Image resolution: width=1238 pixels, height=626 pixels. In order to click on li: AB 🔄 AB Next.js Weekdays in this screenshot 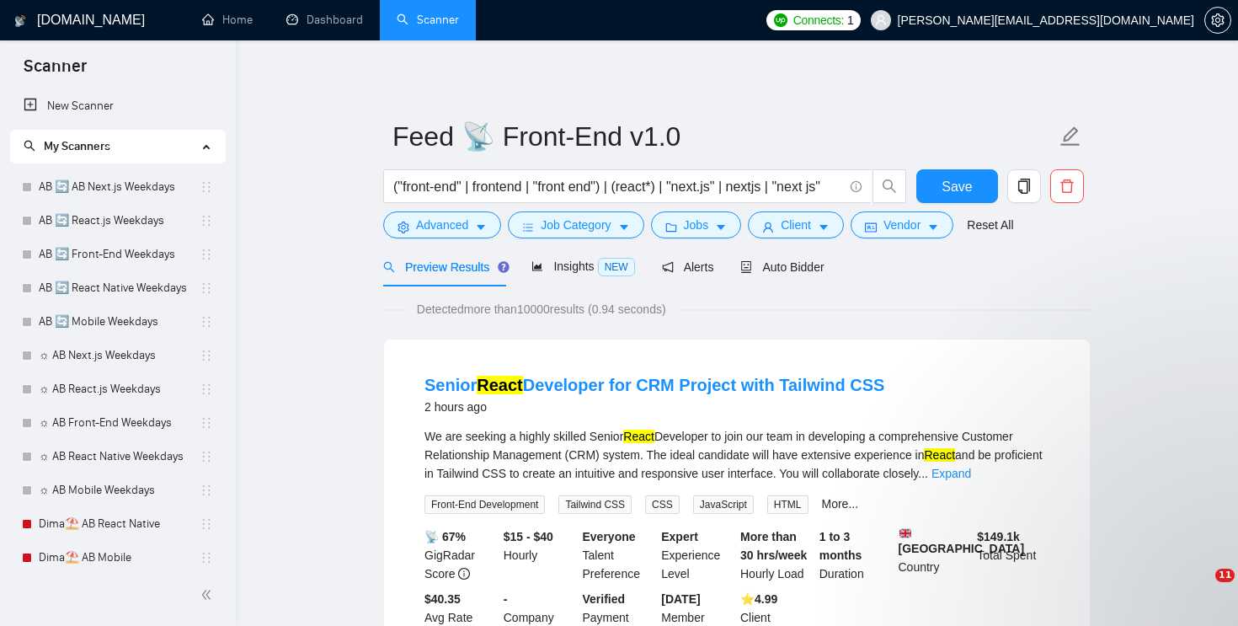, I will do `click(117, 187)`.